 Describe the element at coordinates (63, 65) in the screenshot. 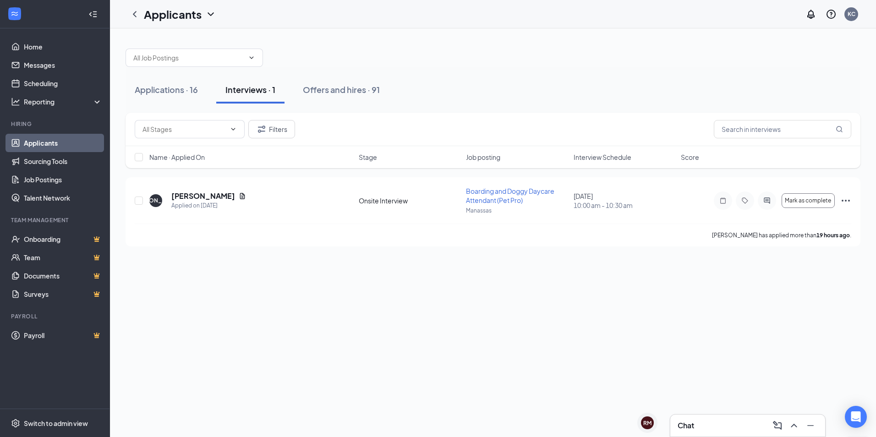

I see `a: Messages` at that location.